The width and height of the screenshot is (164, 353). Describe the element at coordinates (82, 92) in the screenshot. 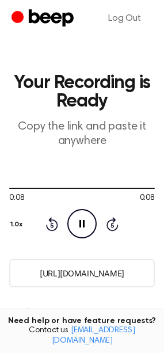

I see `h1: Your Recording is Ready` at that location.